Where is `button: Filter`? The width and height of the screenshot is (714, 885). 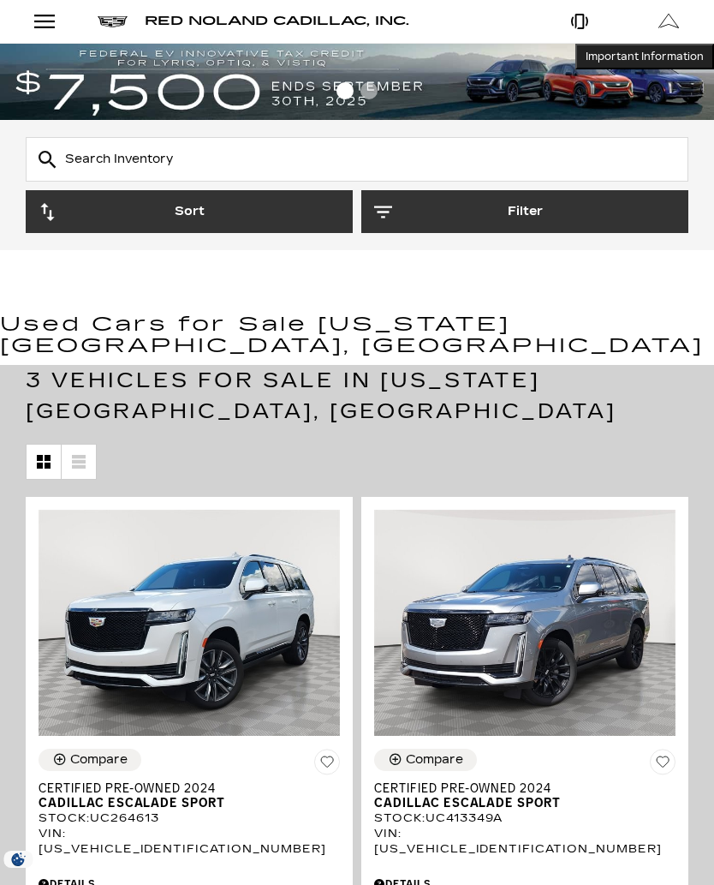 button: Filter is located at coordinates (525, 211).